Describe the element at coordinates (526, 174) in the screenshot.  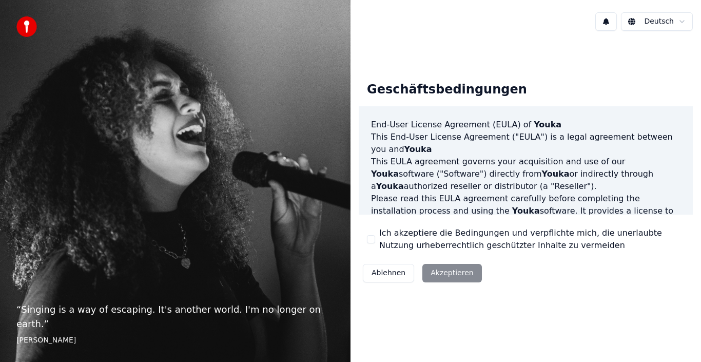
I see `p: This EULA agreement governs your acquisition and use of our software ("Software") directly from o...` at that location.